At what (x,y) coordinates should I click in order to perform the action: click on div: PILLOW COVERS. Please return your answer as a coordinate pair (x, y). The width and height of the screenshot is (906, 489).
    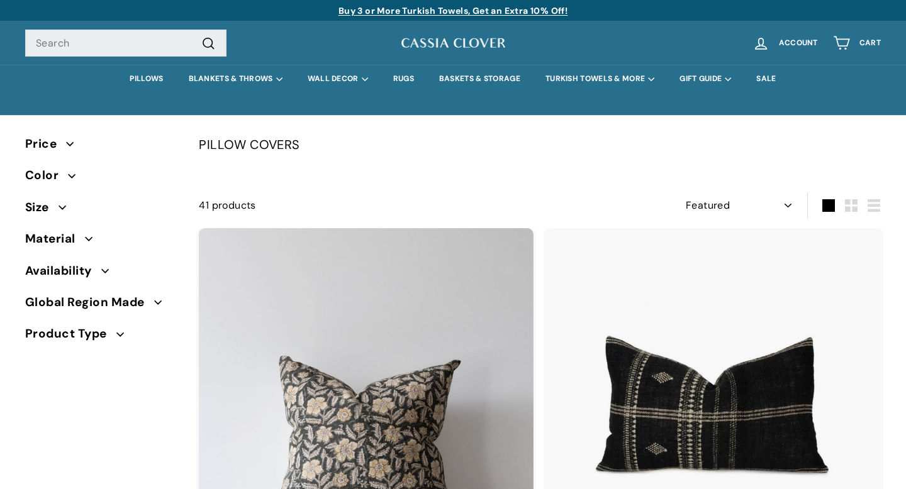
    Looking at the image, I should click on (540, 145).